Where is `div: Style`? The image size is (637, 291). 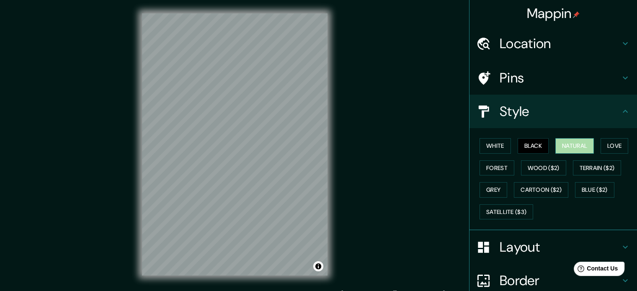
div: Style is located at coordinates (553, 111).